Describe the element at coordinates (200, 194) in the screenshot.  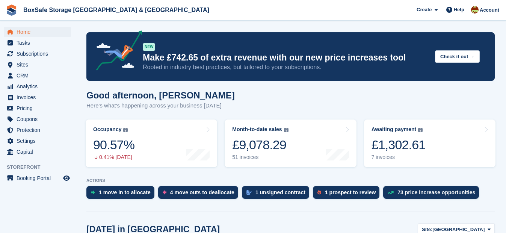
I see `a: 4 move outs to deallocate` at that location.